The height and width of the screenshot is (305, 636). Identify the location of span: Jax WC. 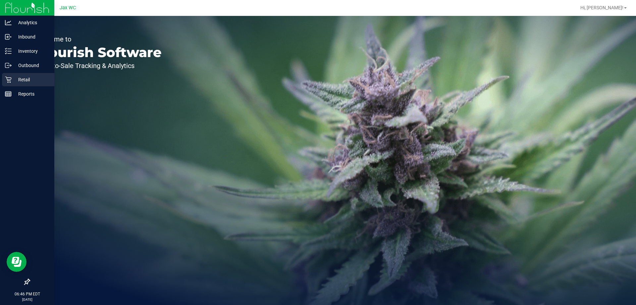
(68, 8).